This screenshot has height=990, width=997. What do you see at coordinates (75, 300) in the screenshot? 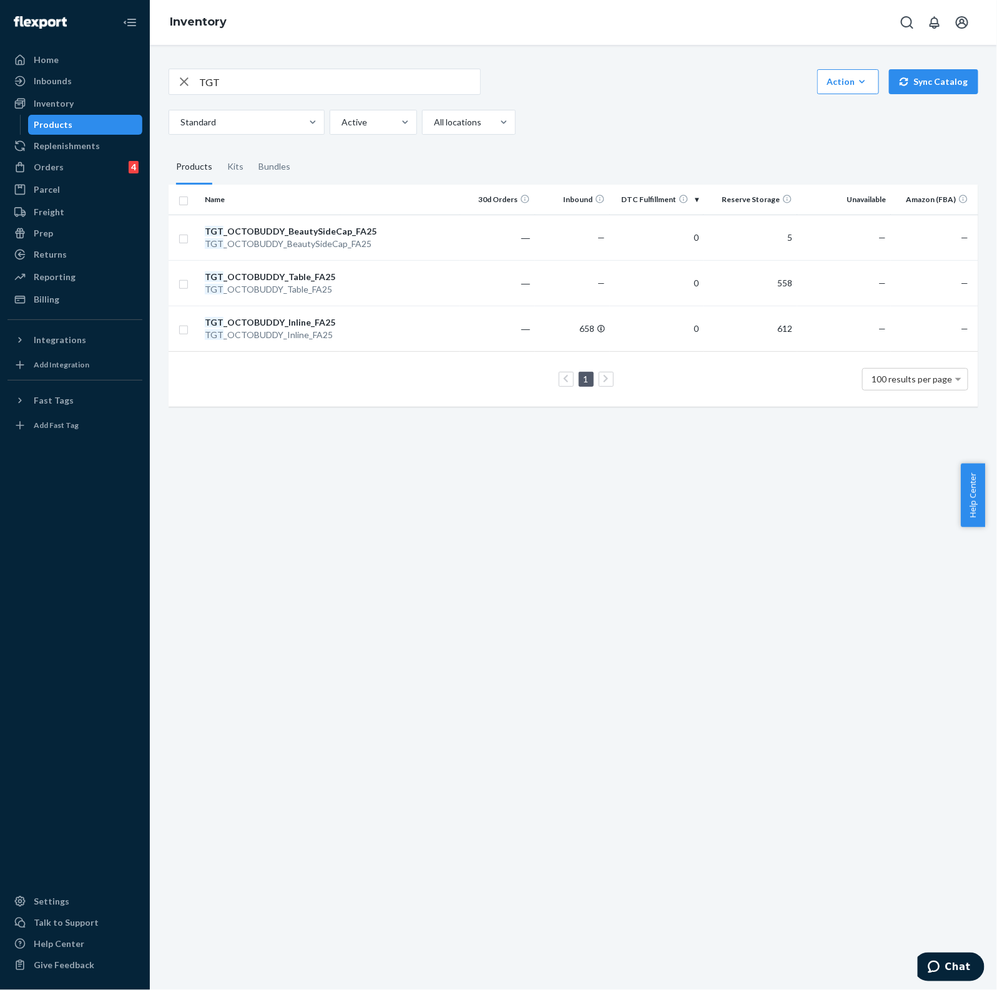
I see `a: Billing` at bounding box center [75, 300].